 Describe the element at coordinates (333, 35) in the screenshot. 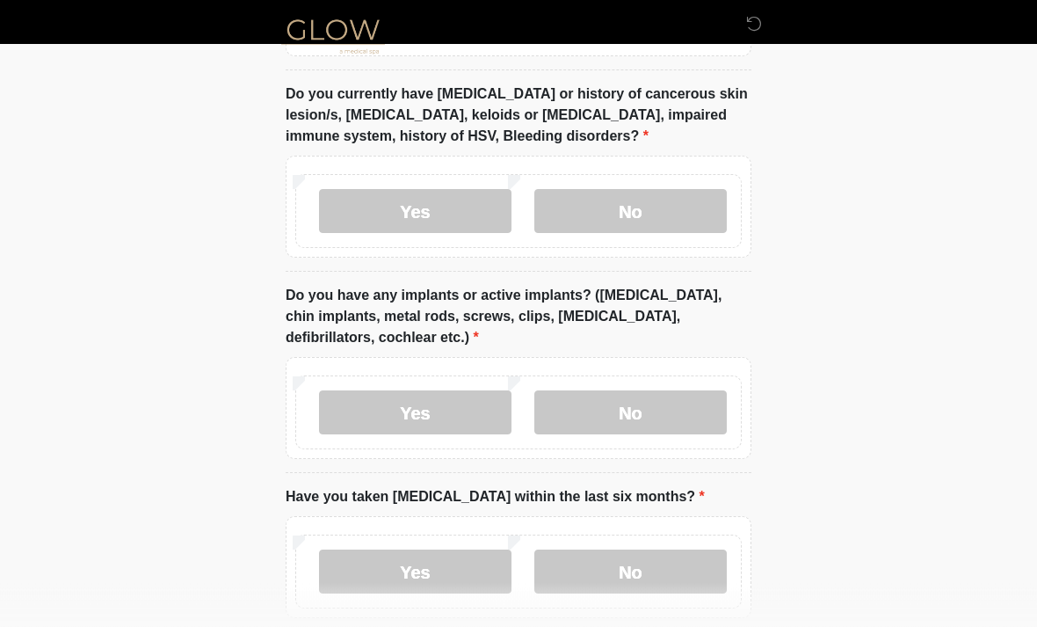

I see `img: Glow Medical Spa Logo` at that location.